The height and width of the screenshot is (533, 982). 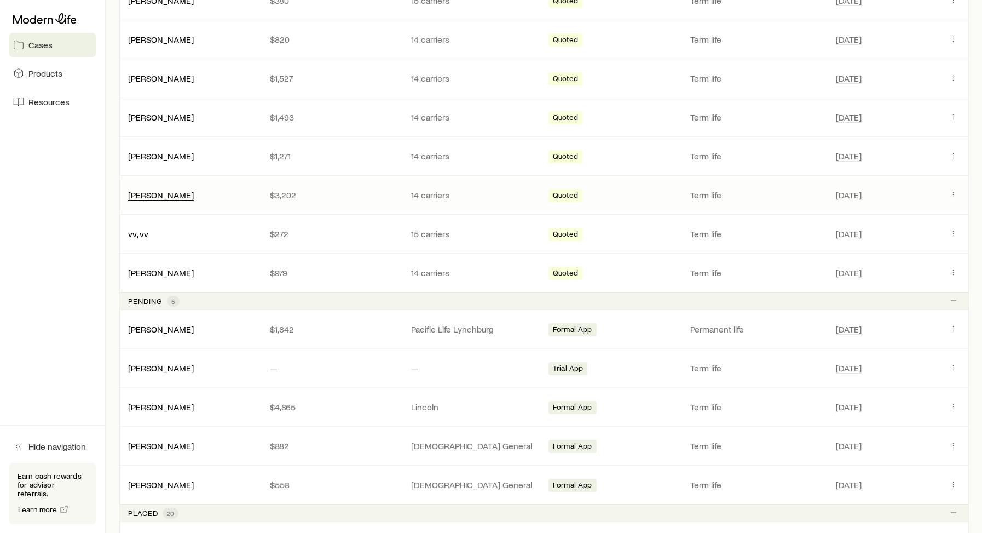 What do you see at coordinates (53, 73) in the screenshot?
I see `a: Products` at bounding box center [53, 73].